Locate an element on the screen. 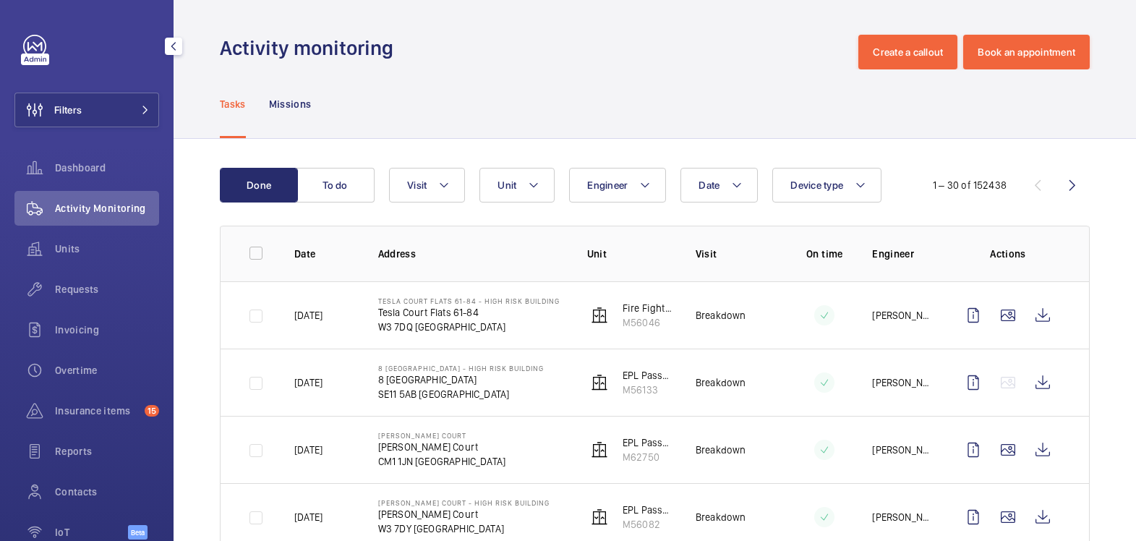  span: Device type is located at coordinates (816, 185).